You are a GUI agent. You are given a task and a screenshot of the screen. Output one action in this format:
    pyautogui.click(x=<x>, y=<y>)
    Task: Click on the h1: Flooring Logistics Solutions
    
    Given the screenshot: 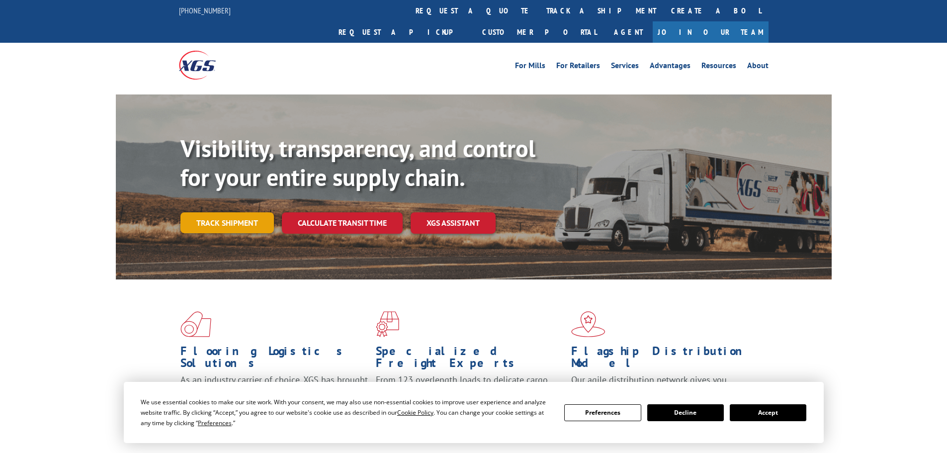 What is the action you would take?
    pyautogui.click(x=274, y=359)
    